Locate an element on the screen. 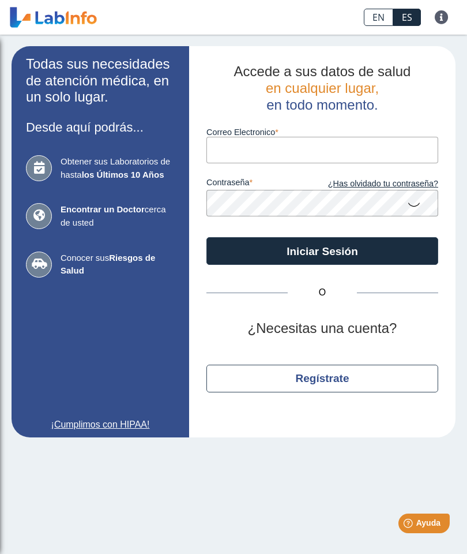 The width and height of the screenshot is (467, 554). a: ¿Has olvidado tu contraseña? is located at coordinates (380, 184).